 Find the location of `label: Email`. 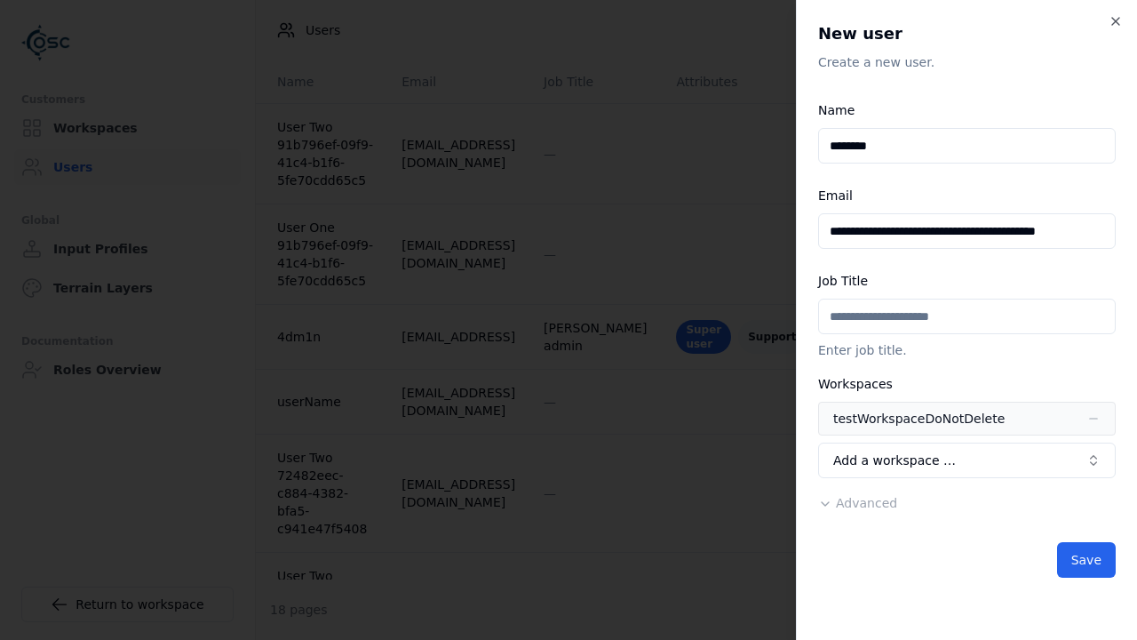

label: Email is located at coordinates (835, 195).